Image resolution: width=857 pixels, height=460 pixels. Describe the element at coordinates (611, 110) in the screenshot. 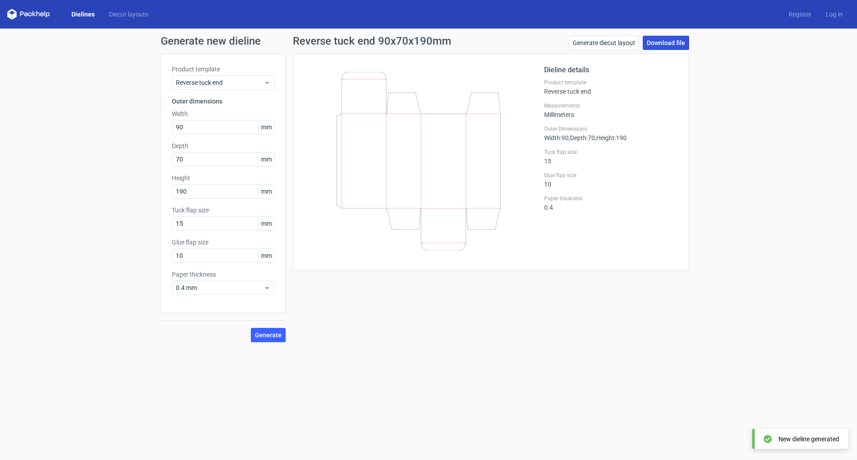

I see `div: Millimeters` at that location.